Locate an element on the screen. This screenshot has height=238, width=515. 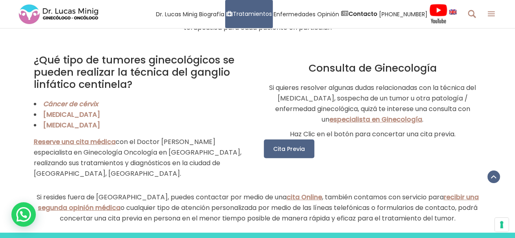
span: Cita Previa is located at coordinates (289, 149).